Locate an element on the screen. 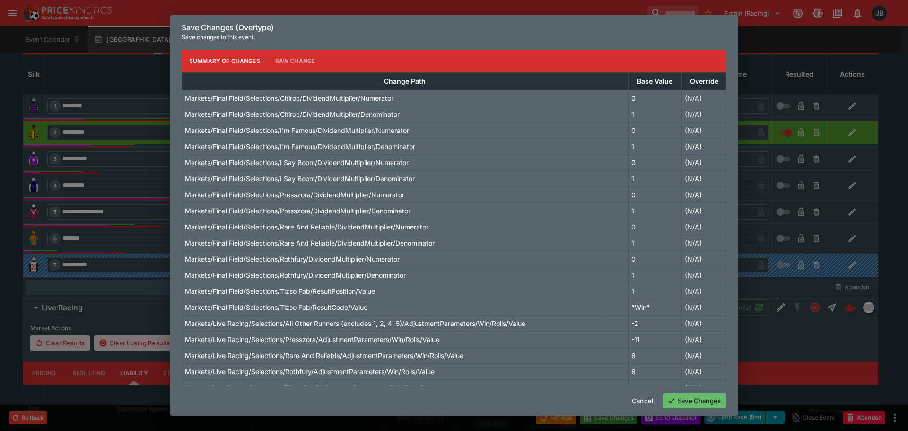 This screenshot has height=431, width=908. p: Markets/Final Field/Selections/Rothfury/DividendMultiplier/Denominator is located at coordinates (295, 275).